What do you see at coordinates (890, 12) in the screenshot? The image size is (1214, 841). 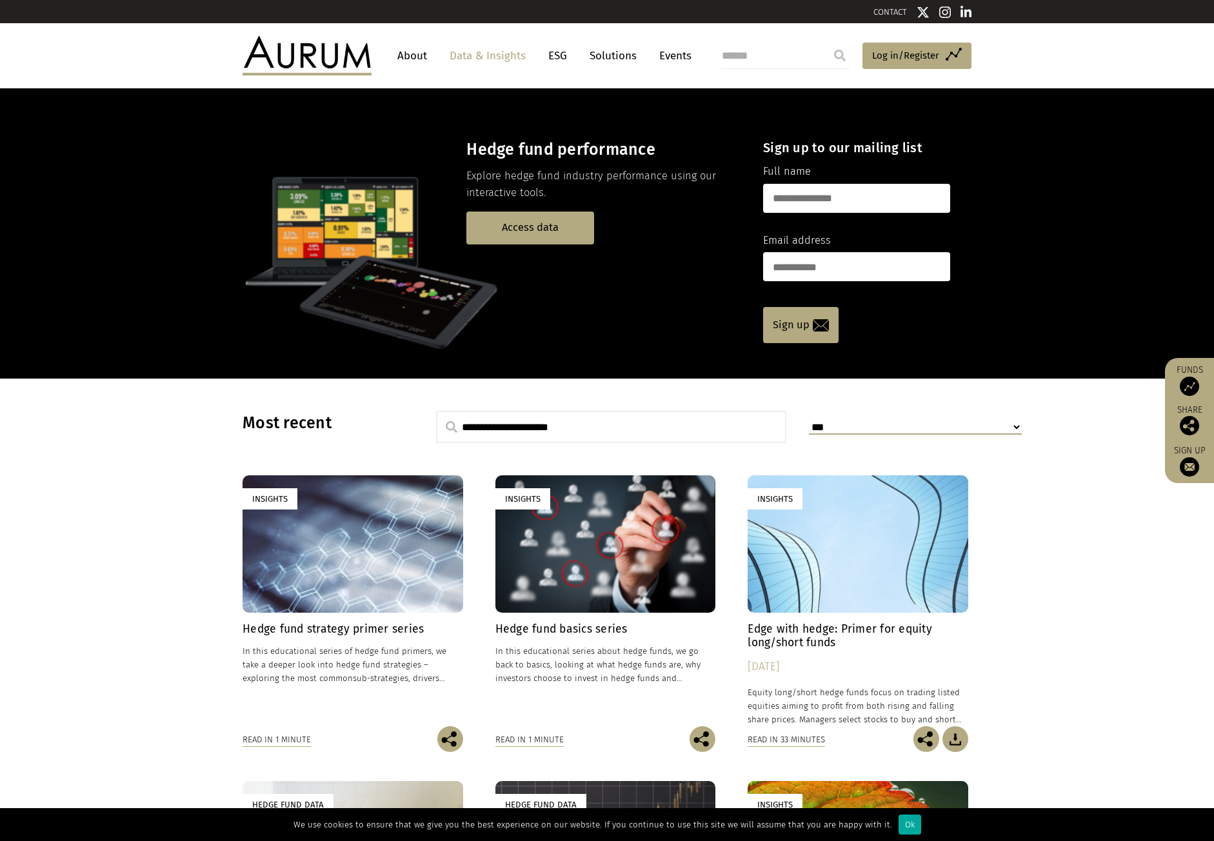 I see `a: CONTACT` at bounding box center [890, 12].